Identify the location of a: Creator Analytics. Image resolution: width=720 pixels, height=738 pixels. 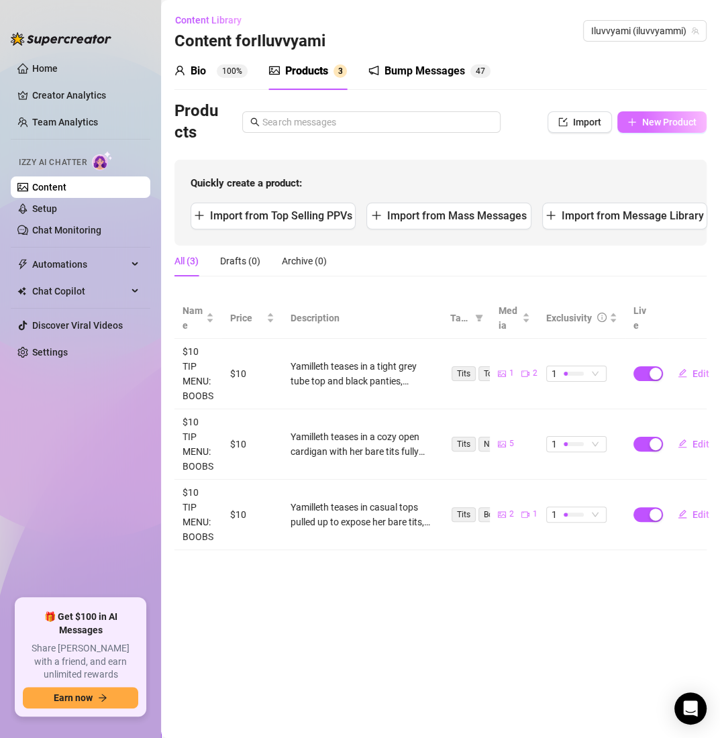
(86, 95).